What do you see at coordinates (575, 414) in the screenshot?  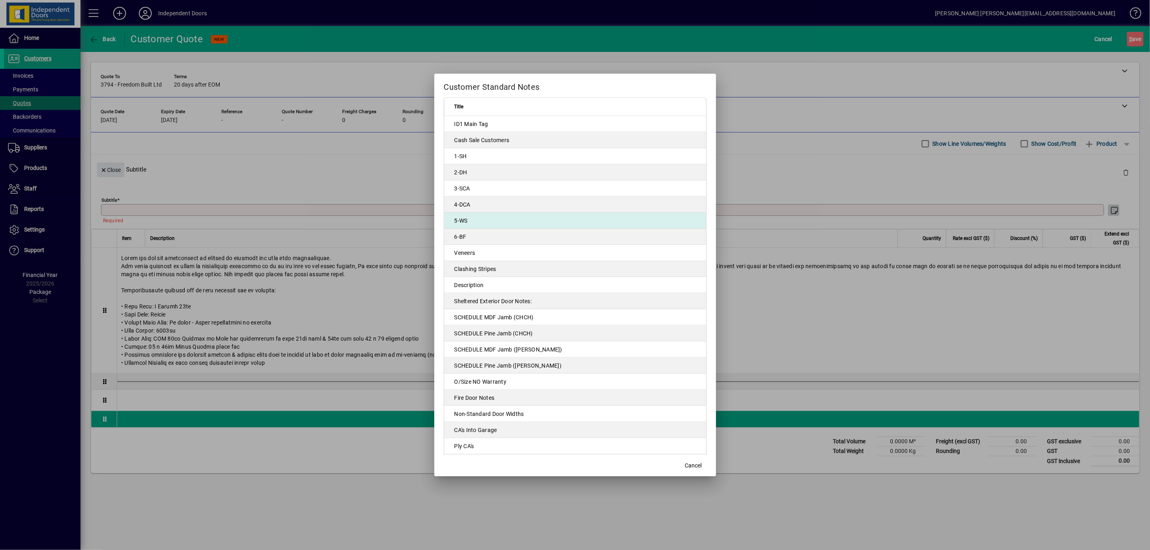 I see `td: Non-Standard Door Widths` at bounding box center [575, 414].